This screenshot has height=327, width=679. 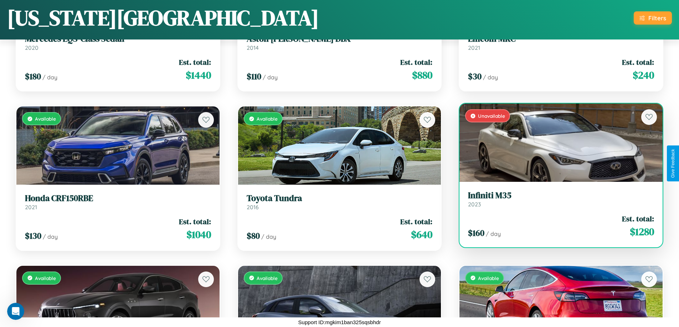 What do you see at coordinates (340, 202) in the screenshot?
I see `a: Toyota Tundra2016` at bounding box center [340, 202].